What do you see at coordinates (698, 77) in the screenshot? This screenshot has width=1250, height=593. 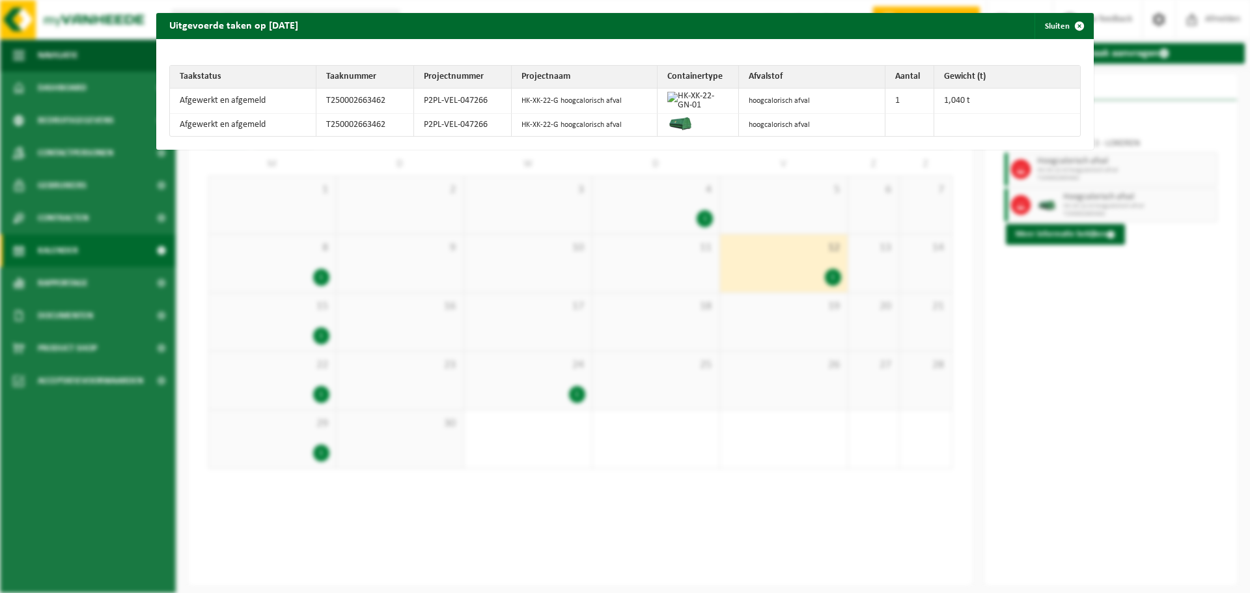 I see `th: Containertype` at bounding box center [698, 77].